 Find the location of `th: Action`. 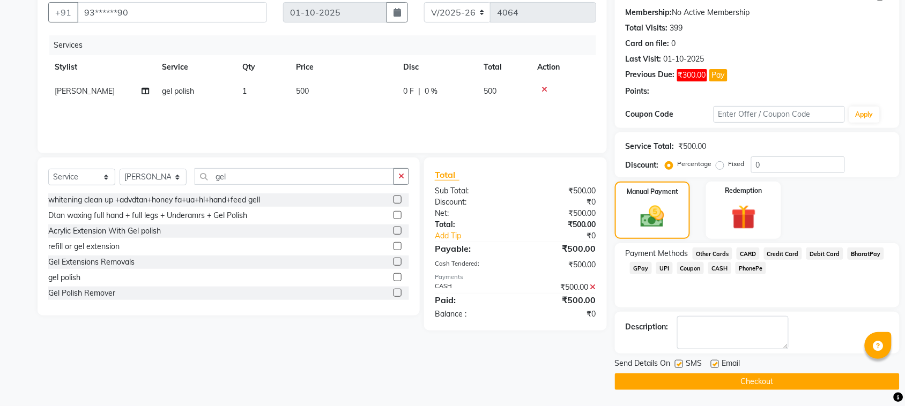

th: Action is located at coordinates (564, 67).